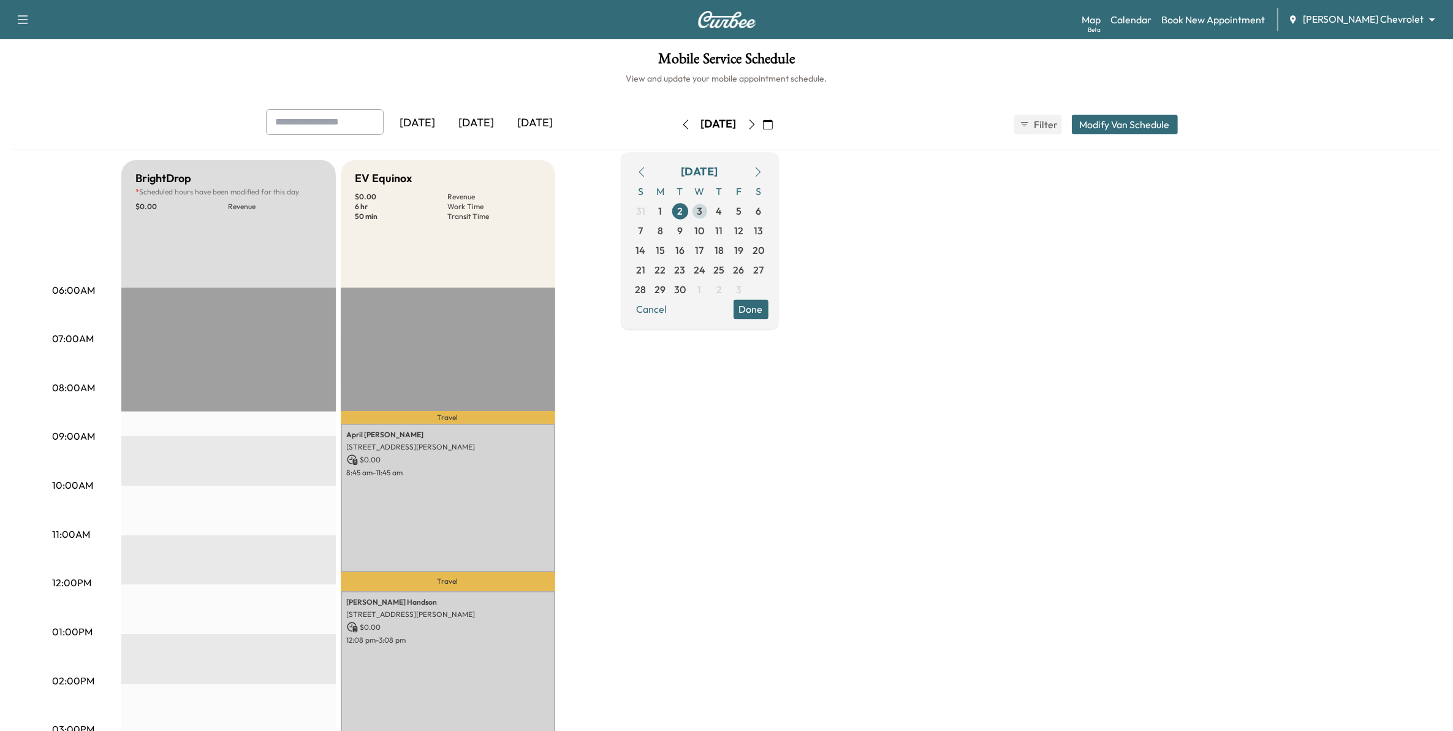 The image size is (1453, 731). I want to click on h6: View and update your mobile appointment schedule., so click(726, 78).